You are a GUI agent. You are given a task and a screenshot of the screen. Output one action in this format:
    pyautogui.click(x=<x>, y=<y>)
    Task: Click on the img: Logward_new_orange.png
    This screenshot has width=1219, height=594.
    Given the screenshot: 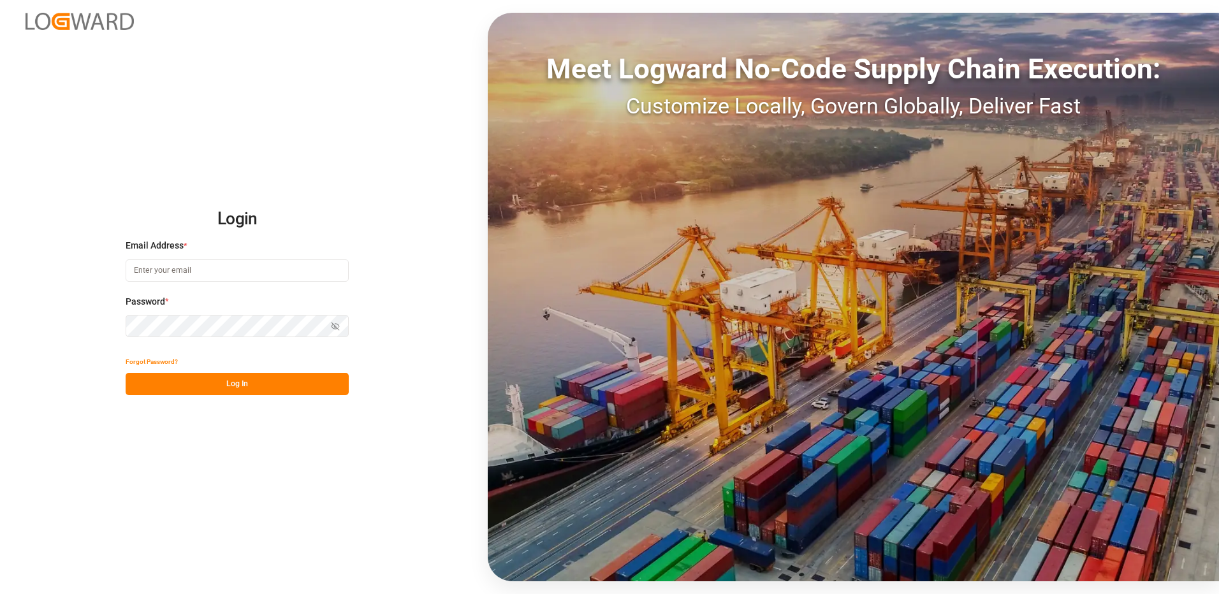 What is the action you would take?
    pyautogui.click(x=80, y=21)
    